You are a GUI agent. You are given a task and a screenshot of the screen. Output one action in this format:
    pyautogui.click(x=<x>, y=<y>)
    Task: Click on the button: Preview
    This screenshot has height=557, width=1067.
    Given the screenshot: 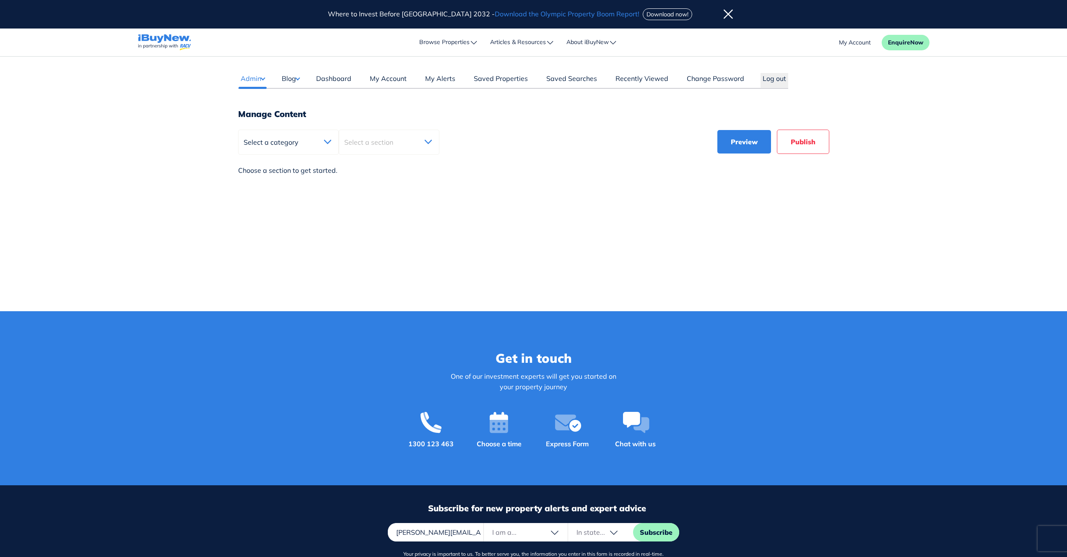 What is the action you would take?
    pyautogui.click(x=744, y=142)
    